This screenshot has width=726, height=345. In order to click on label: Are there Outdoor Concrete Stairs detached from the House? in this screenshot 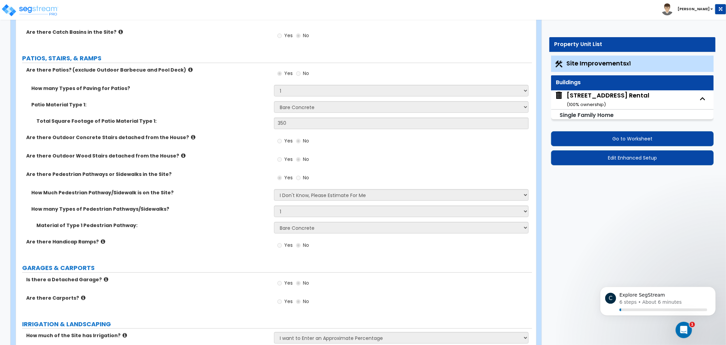, I will do `click(147, 137)`.